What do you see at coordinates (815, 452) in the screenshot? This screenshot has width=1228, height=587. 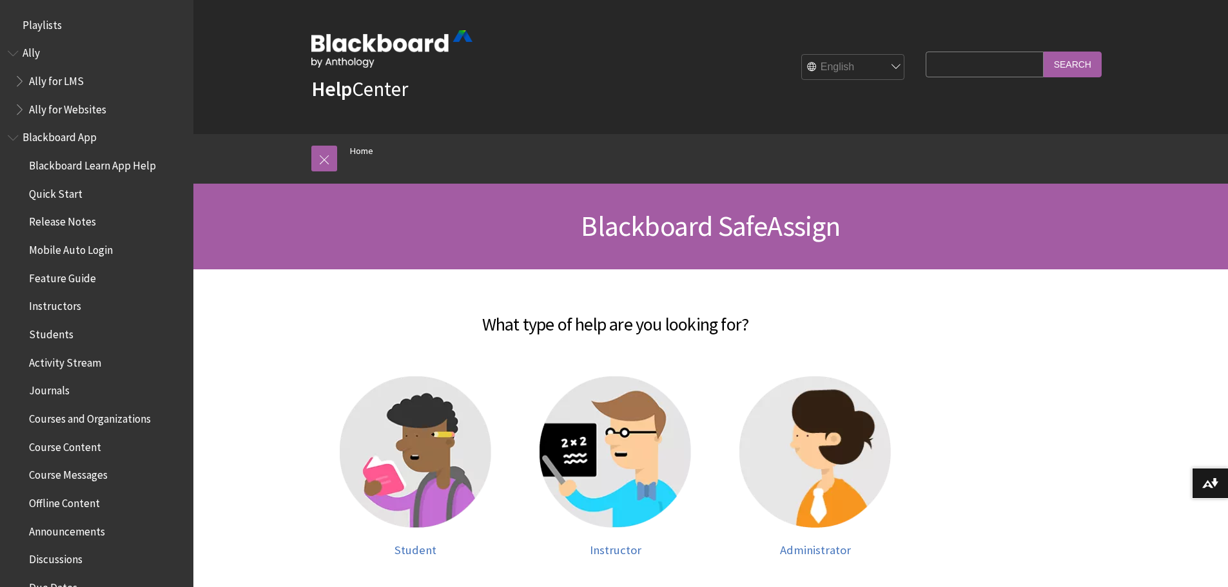 I see `img: Administrator help` at bounding box center [815, 452].